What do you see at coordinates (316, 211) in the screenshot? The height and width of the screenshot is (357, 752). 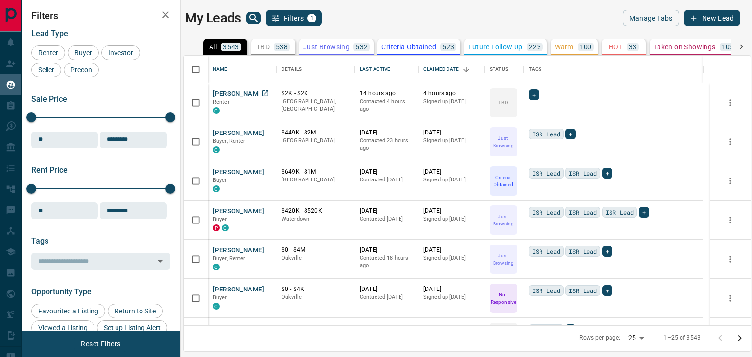 I see `p: $420K - $520K` at bounding box center [316, 211].